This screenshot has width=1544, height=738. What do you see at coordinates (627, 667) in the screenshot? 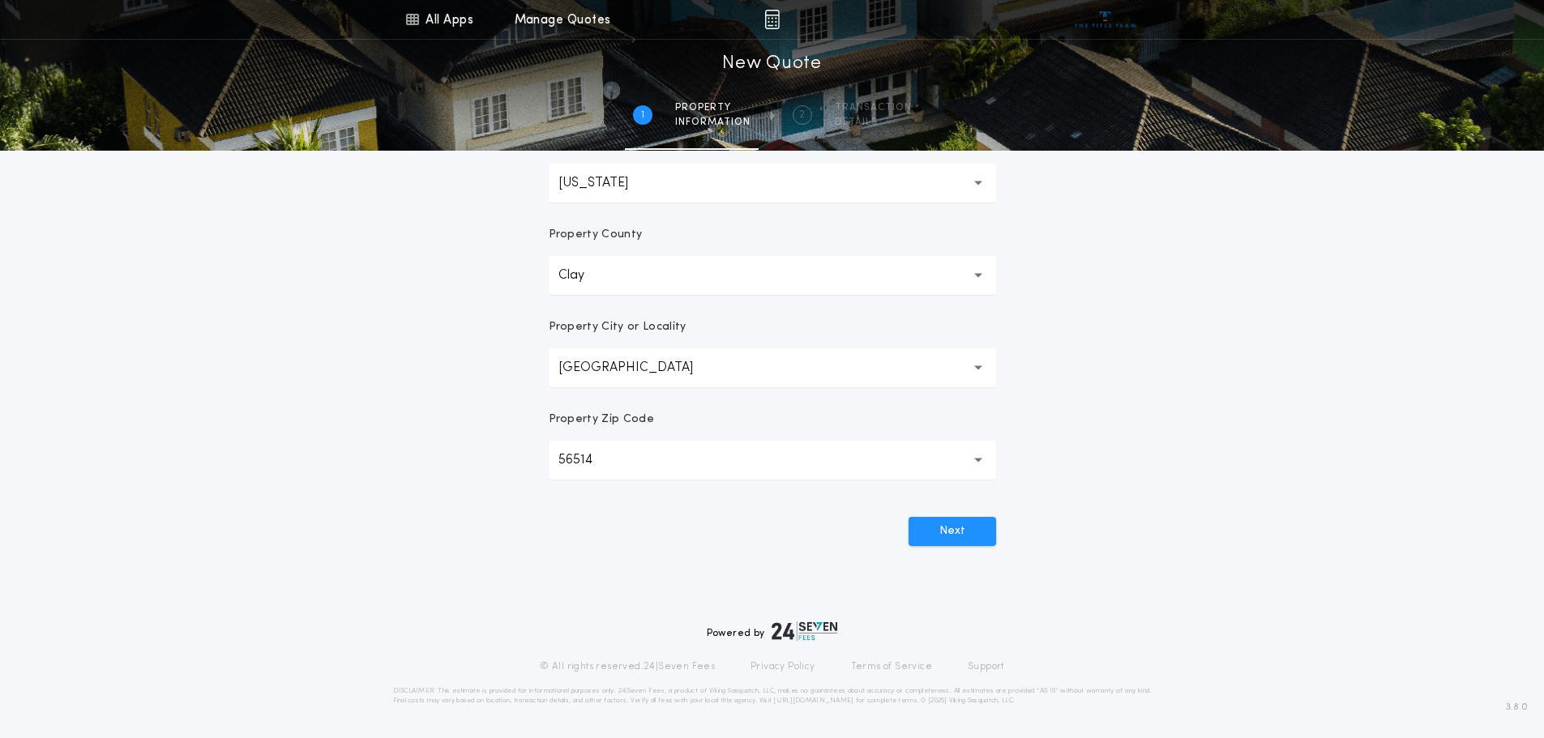
I see `p: © All rights reserved. 24|Seven Fees` at bounding box center [627, 667].